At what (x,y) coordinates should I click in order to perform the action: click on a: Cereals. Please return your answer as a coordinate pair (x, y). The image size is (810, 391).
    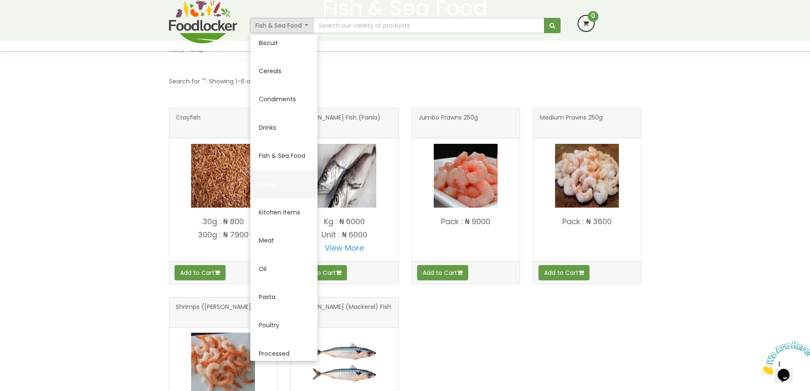
    Looking at the image, I should click on (284, 71).